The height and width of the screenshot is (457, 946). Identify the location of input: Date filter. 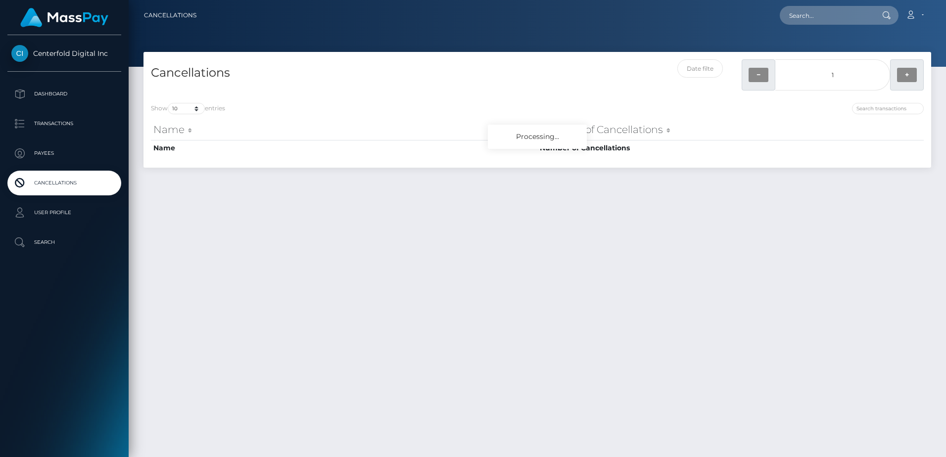
(700, 68).